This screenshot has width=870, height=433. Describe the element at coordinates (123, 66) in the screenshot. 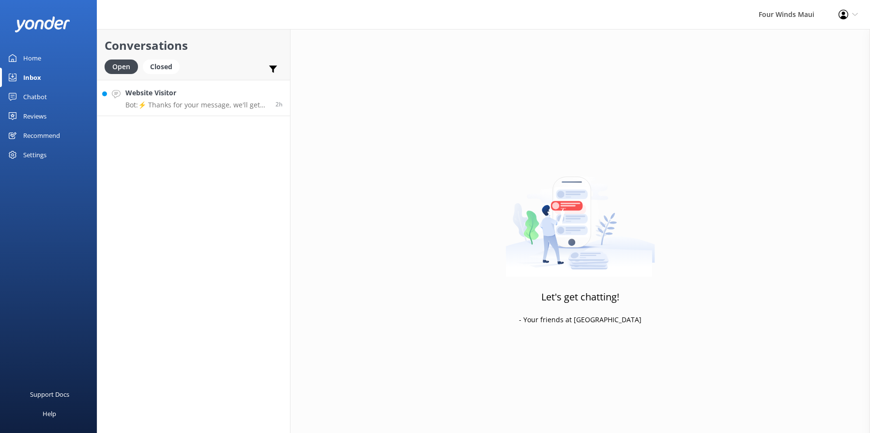

I see `a: Open` at that location.